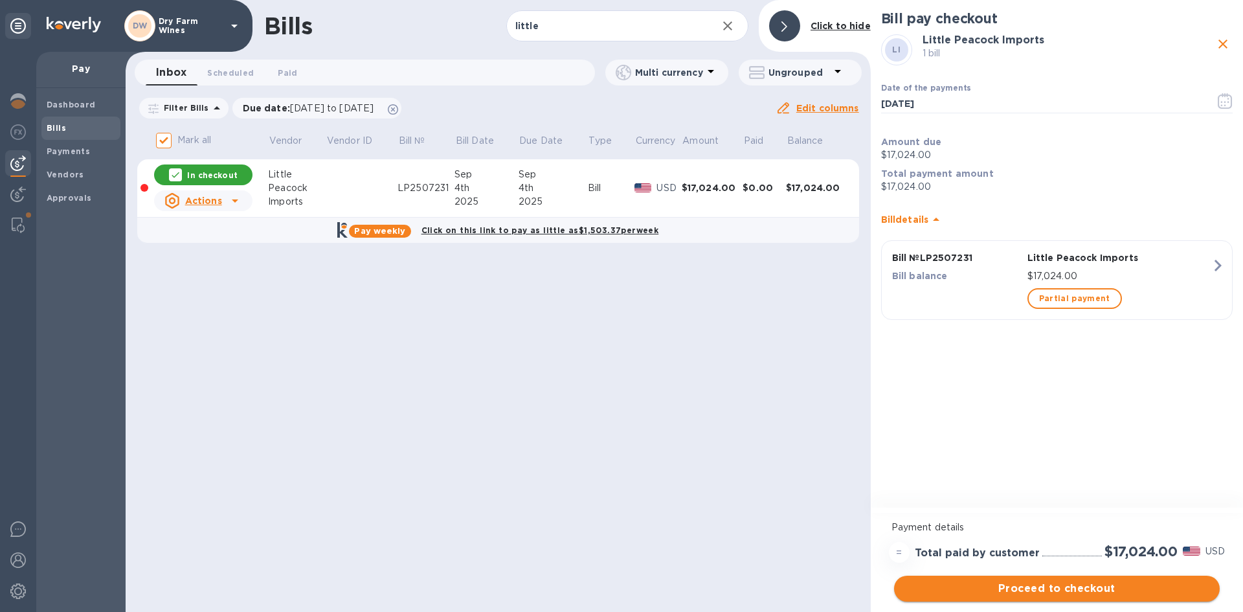  I want to click on p: 1 bill, so click(1068, 53).